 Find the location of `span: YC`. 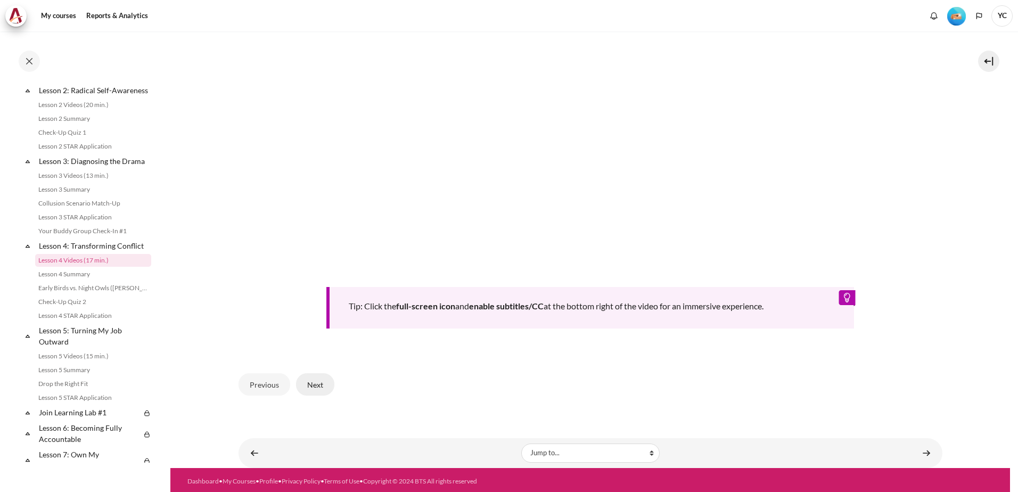

span: YC is located at coordinates (1002, 16).